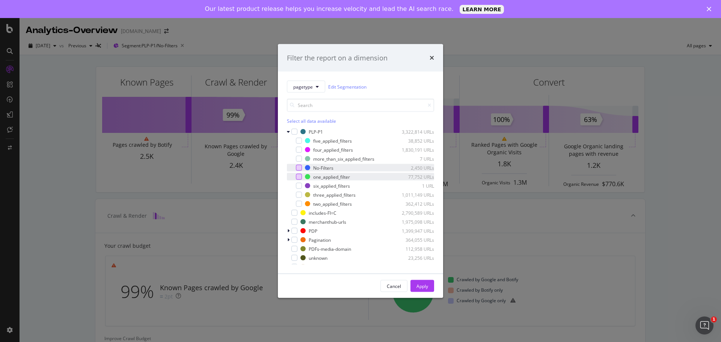 The height and width of the screenshot is (342, 721). I want to click on div: 3,322,814 URLs, so click(416, 131).